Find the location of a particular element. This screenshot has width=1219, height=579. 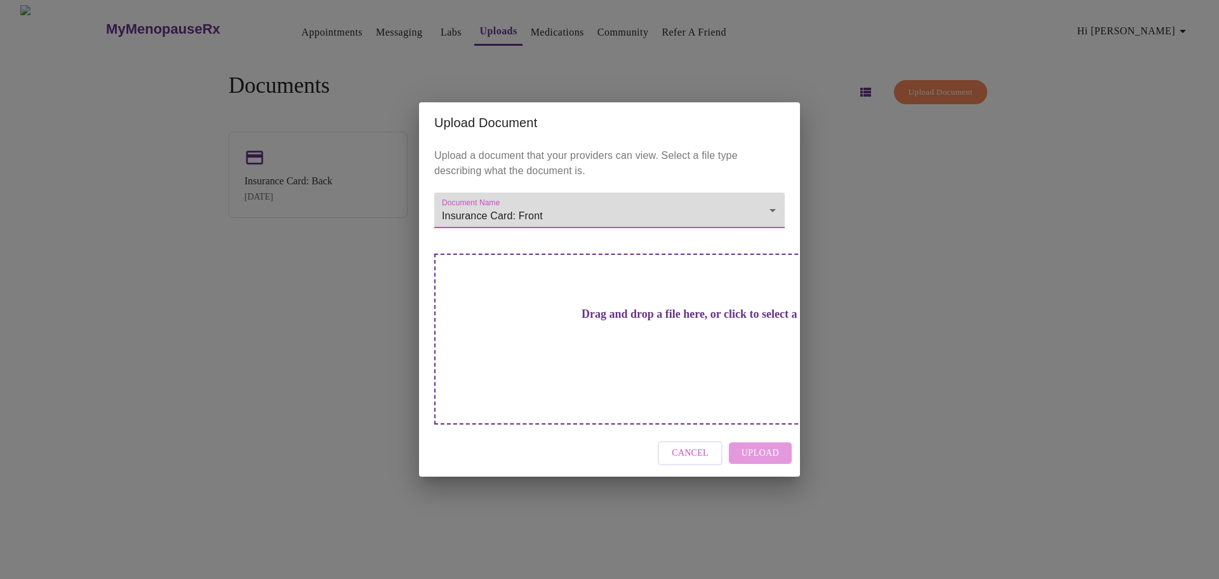

div: Insurance Card: Front is located at coordinates (610, 210).